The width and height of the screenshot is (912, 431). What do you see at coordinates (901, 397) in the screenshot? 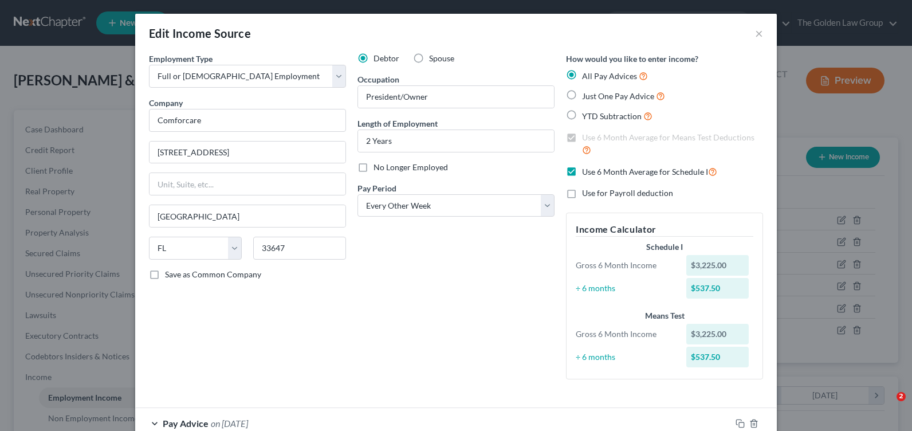
I see `span: 2` at bounding box center [901, 397].